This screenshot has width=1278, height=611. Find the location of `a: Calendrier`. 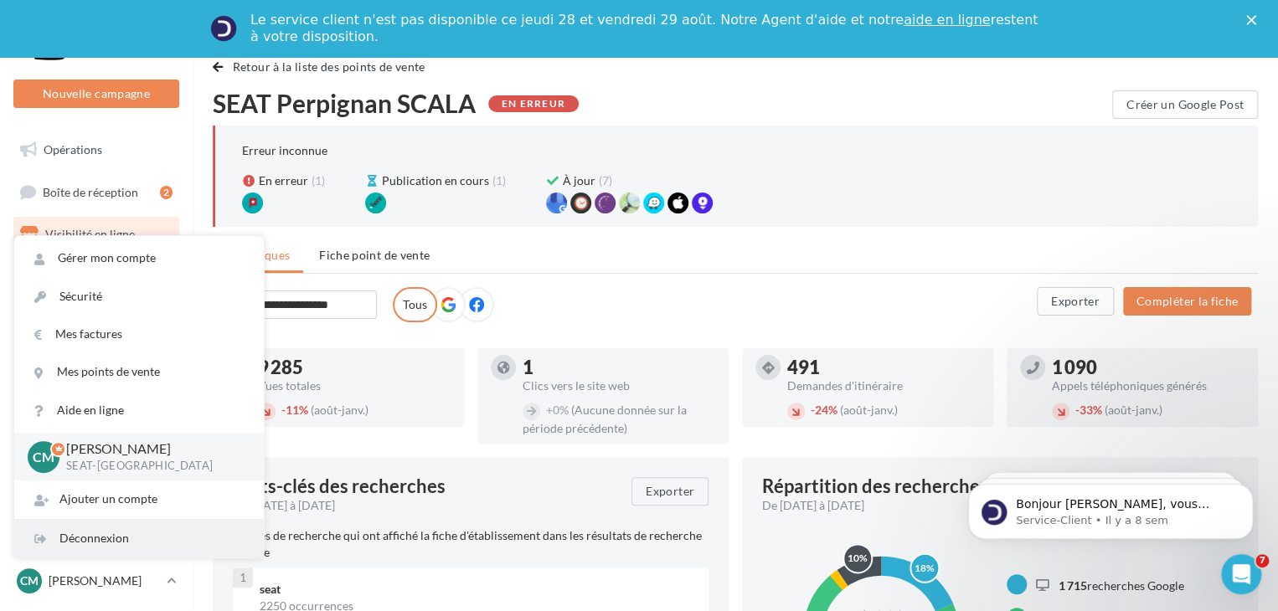

a: Calendrier is located at coordinates (96, 401).